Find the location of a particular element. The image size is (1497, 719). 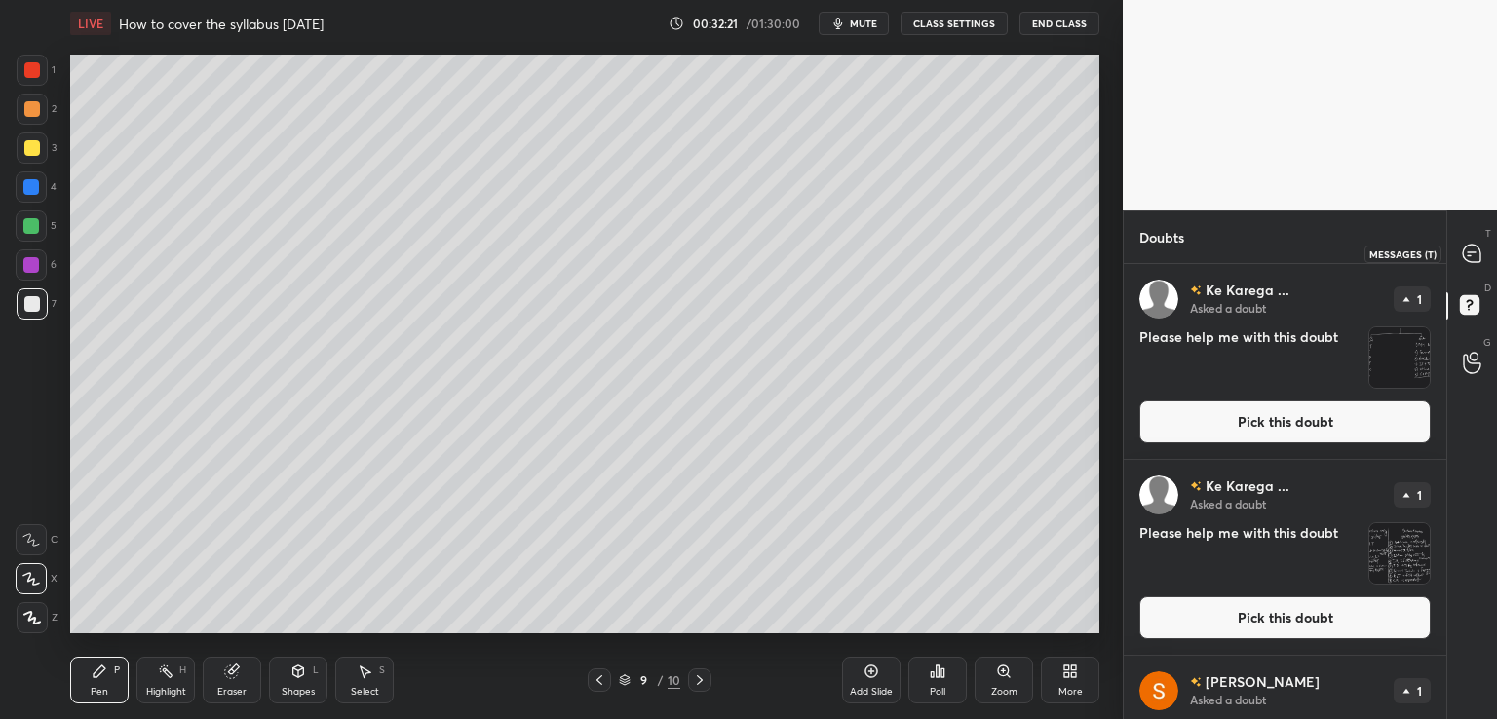

p: Doubts is located at coordinates (1162, 237).